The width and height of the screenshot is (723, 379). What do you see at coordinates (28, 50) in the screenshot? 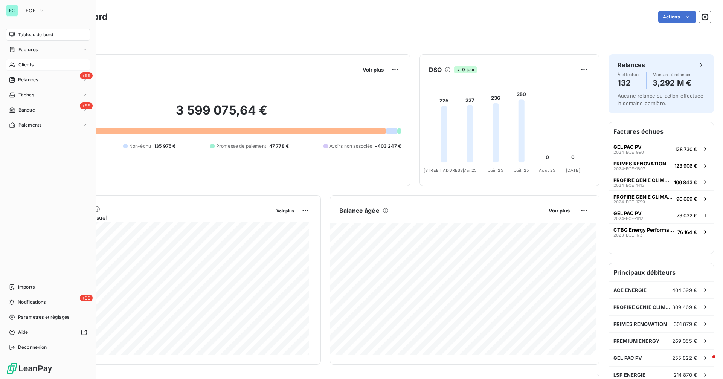
I see `span: Factures` at bounding box center [28, 50].